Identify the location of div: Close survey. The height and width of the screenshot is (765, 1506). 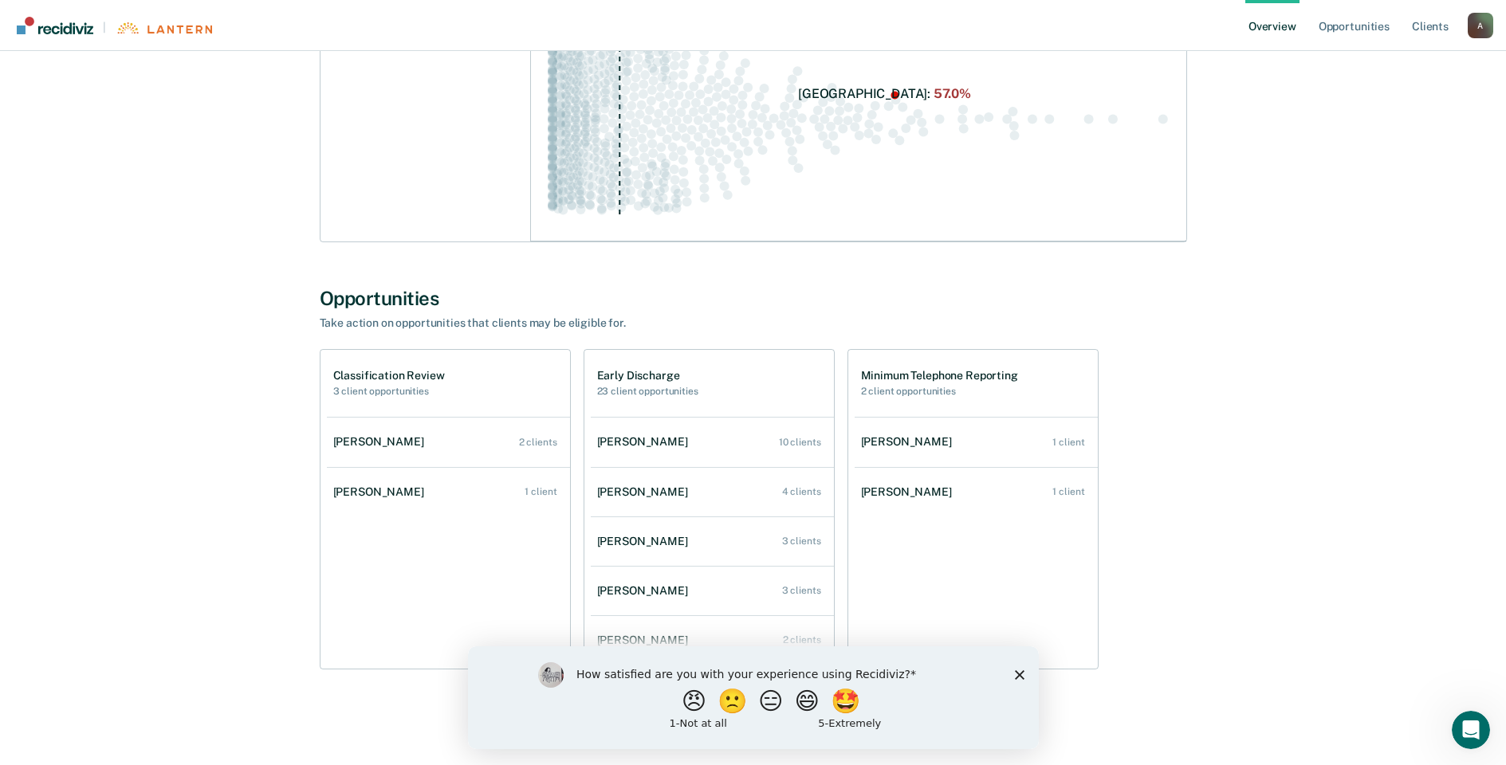
(552, 29).